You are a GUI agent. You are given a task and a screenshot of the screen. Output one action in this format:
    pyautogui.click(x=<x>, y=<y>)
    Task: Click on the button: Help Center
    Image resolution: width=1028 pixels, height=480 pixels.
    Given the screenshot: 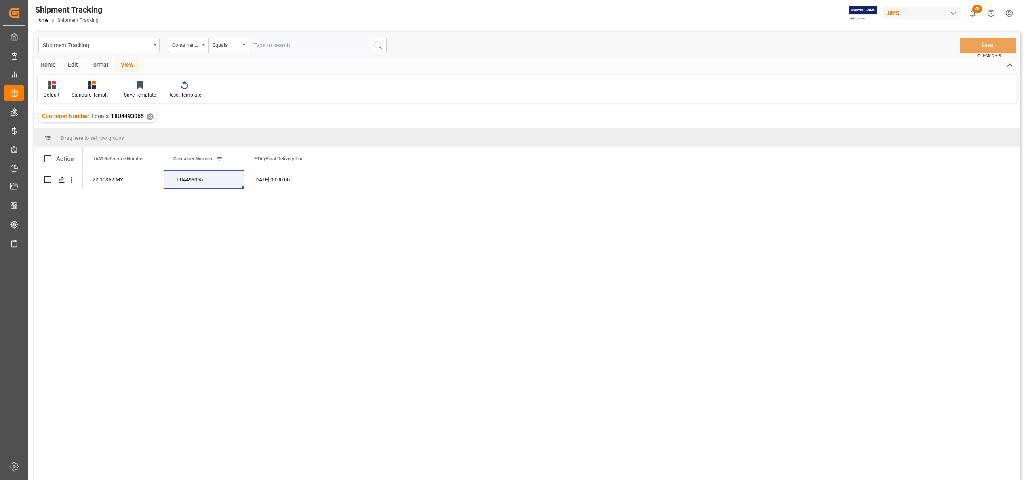 What is the action you would take?
    pyautogui.click(x=991, y=13)
    